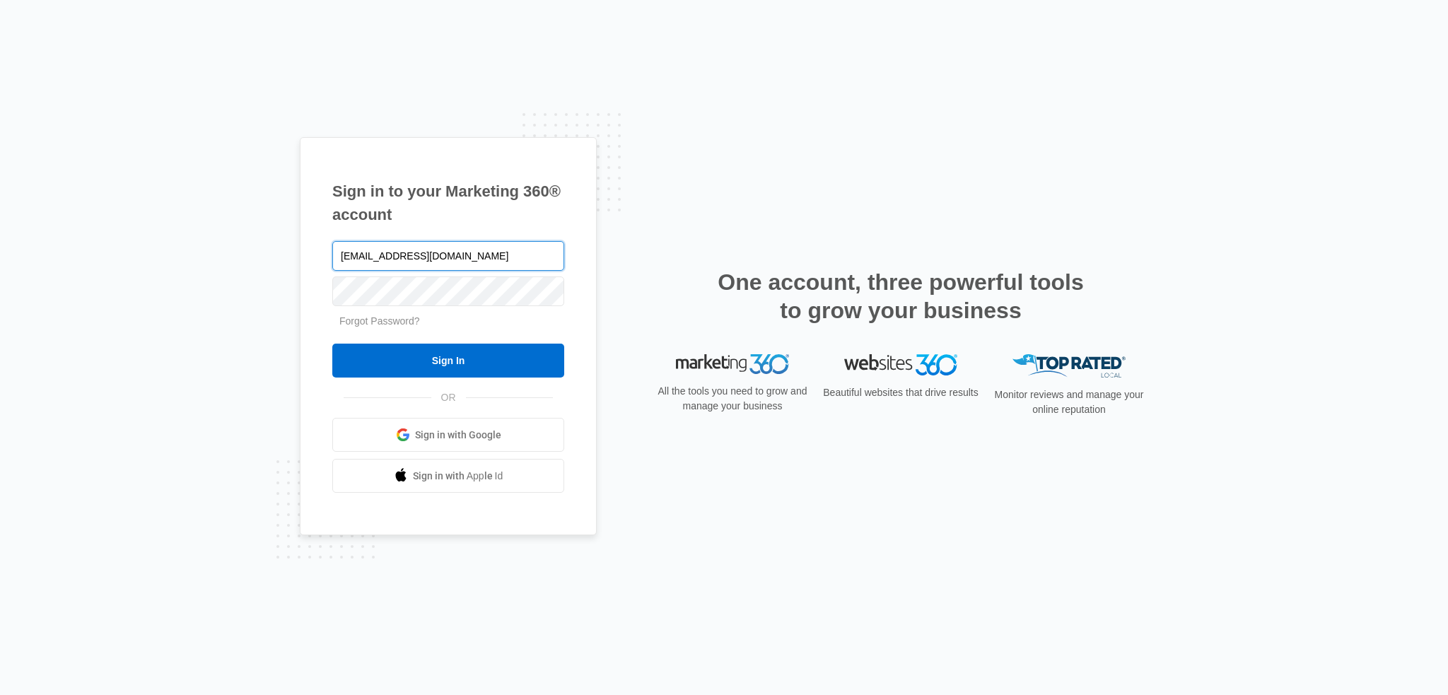 The height and width of the screenshot is (695, 1448). What do you see at coordinates (448, 256) in the screenshot?
I see `input: Email` at bounding box center [448, 256].